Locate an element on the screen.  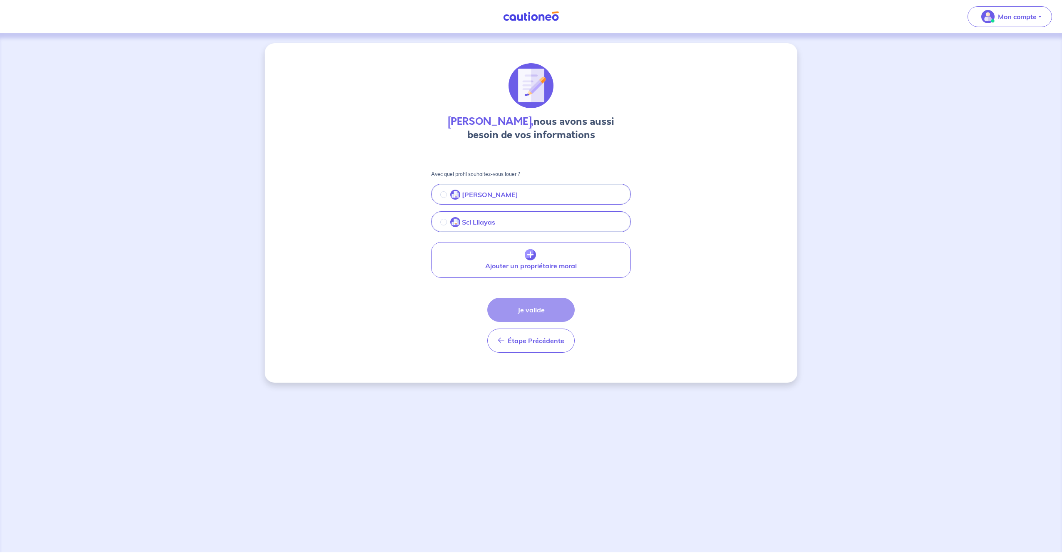
span: Étape Précédente is located at coordinates (536, 341).